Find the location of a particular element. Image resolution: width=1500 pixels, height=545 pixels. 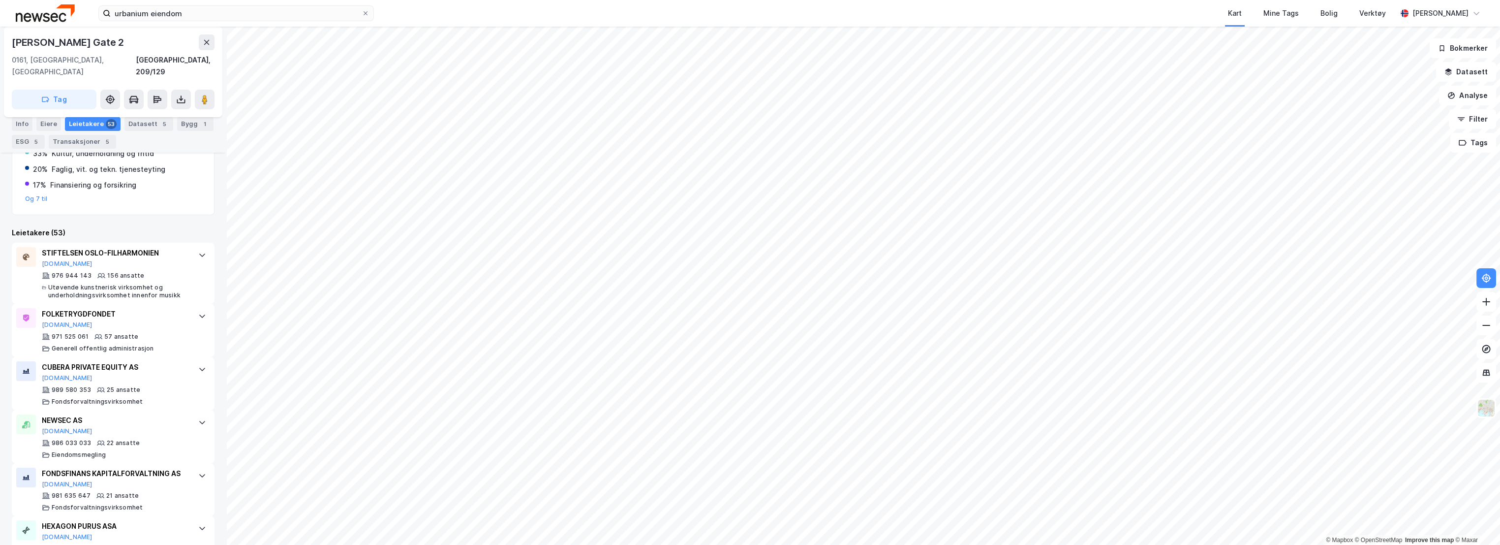

a: Mapbox is located at coordinates (1339, 540).